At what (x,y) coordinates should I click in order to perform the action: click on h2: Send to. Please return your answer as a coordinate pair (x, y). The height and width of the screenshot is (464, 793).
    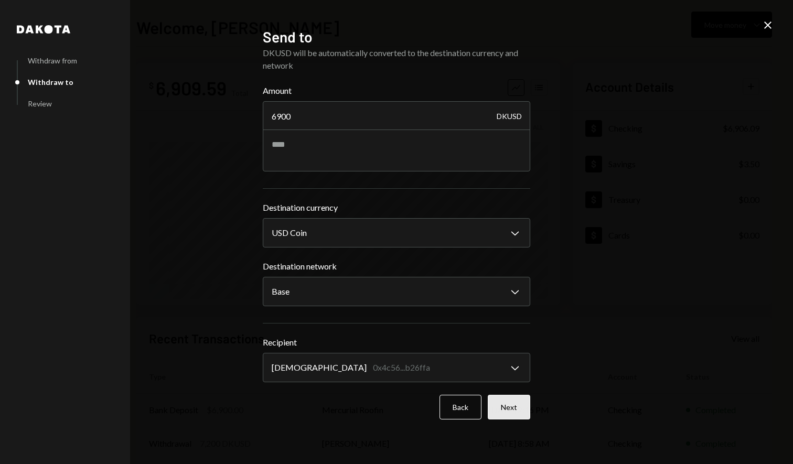
    Looking at the image, I should click on (397, 37).